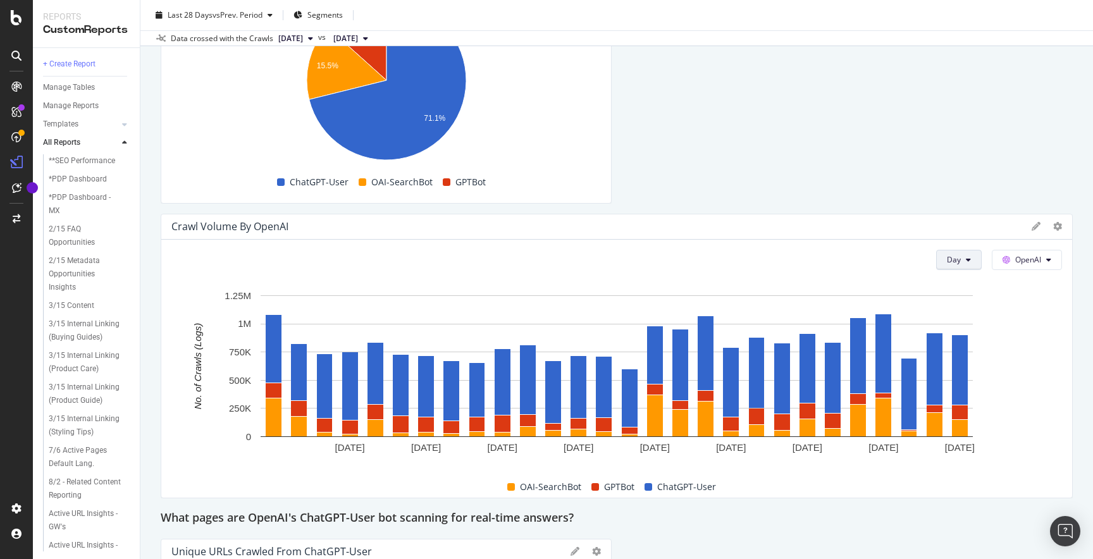  I want to click on svg: A chart., so click(617, 378).